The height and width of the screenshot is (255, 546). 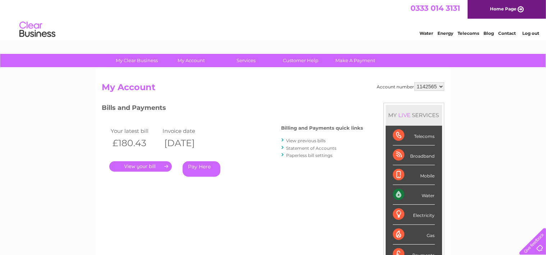 I want to click on h2: My Account, so click(x=273, y=89).